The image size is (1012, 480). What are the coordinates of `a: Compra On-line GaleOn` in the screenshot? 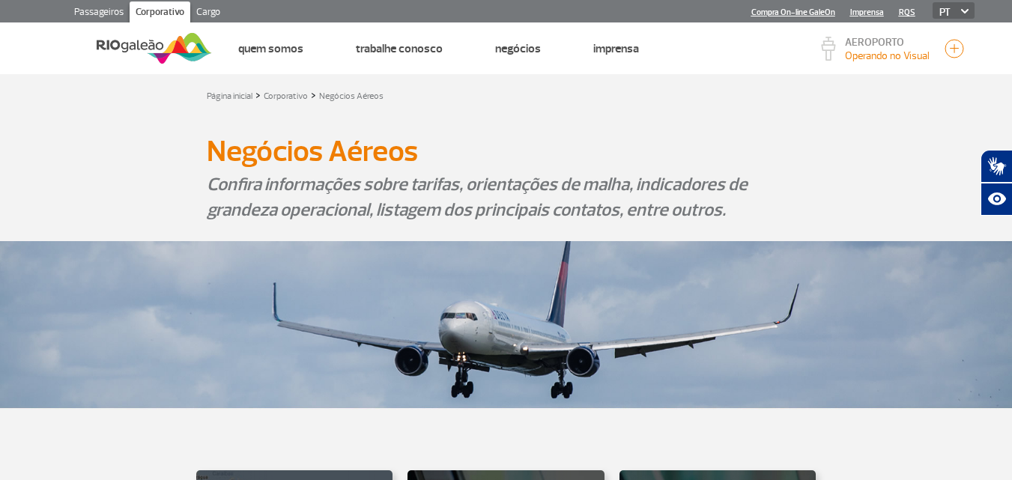 It's located at (793, 12).